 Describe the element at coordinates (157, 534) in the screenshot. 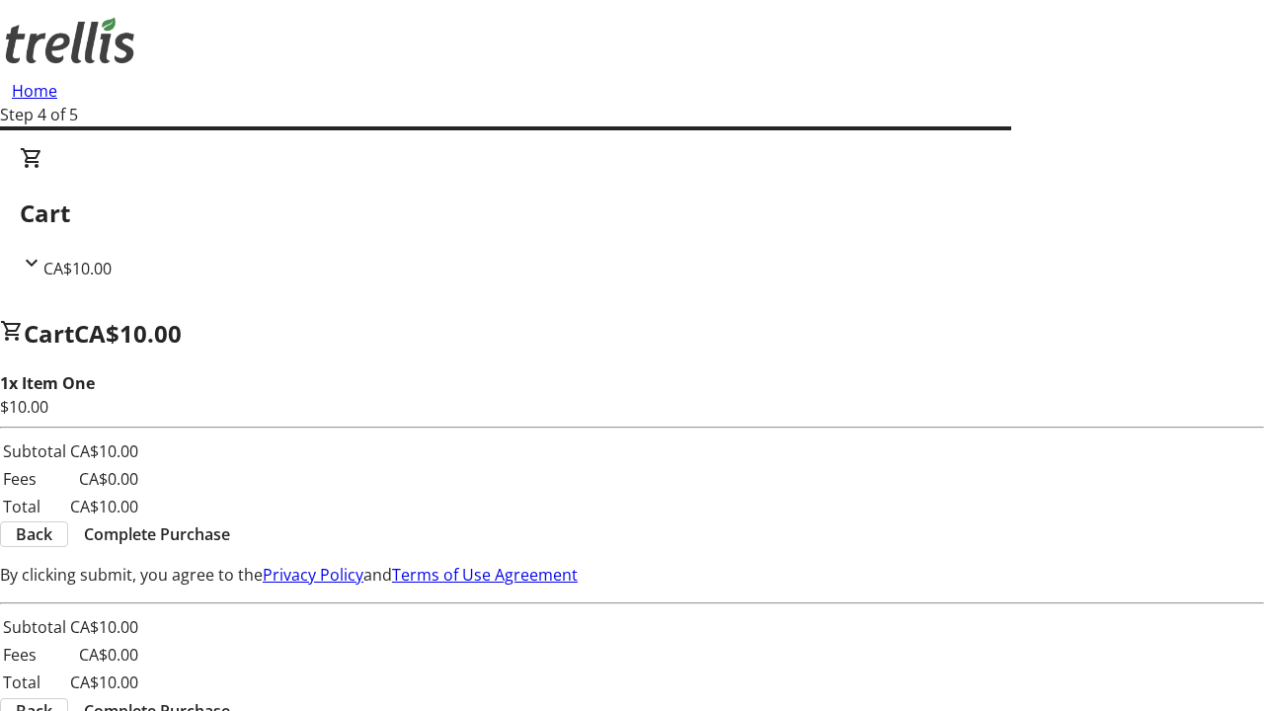

I see `button: Complete Purchase` at that location.